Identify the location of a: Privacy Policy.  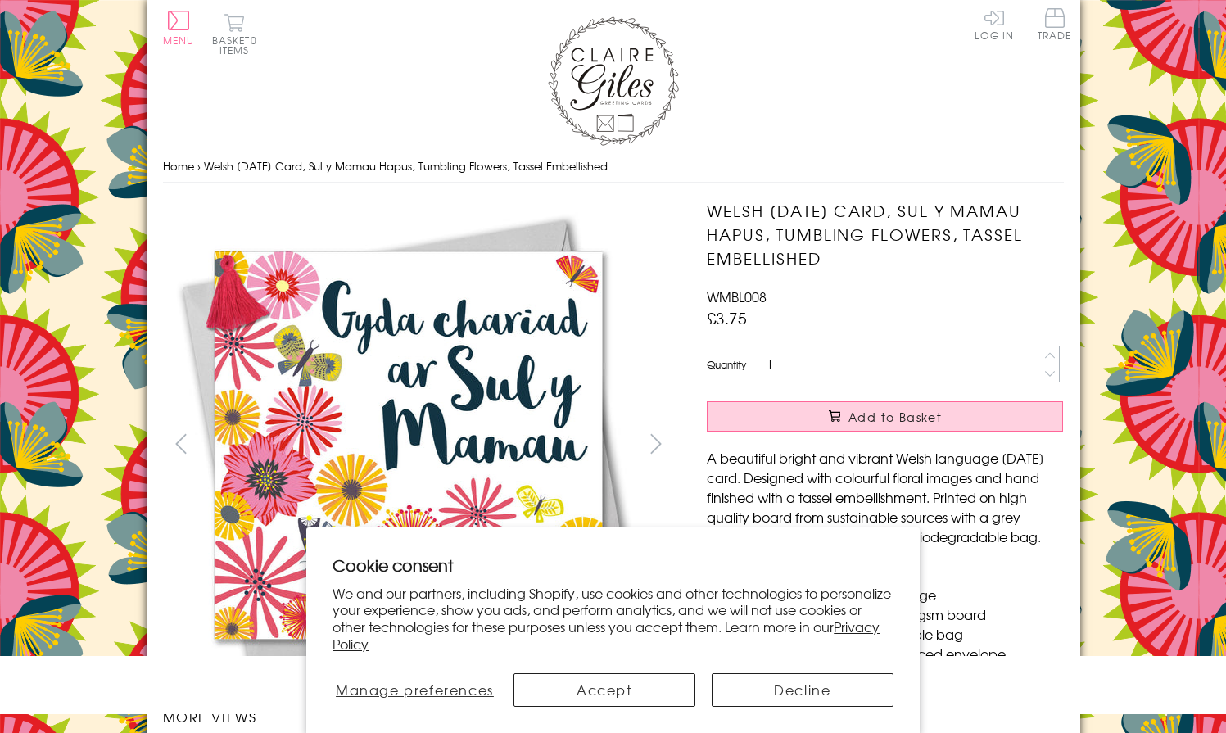
(606, 635).